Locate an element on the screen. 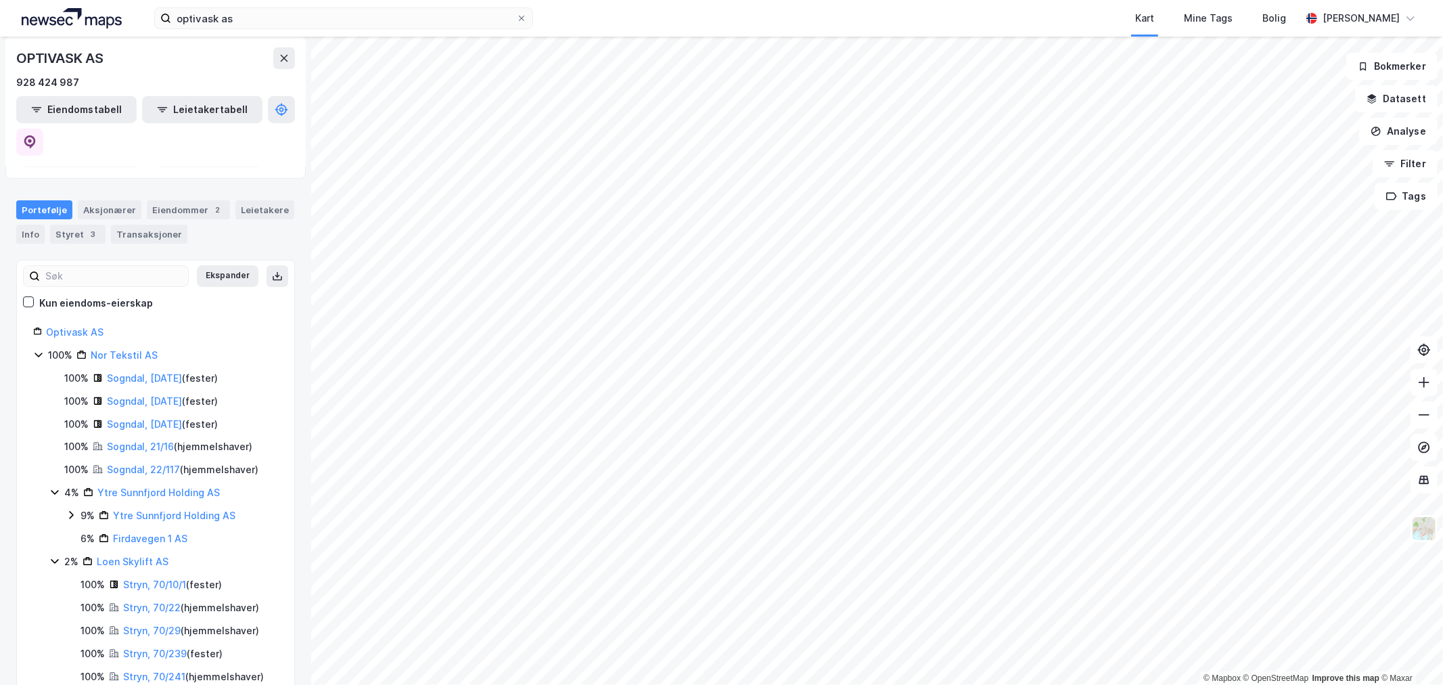 The image size is (1443, 685). button: Datasett is located at coordinates (1396, 99).